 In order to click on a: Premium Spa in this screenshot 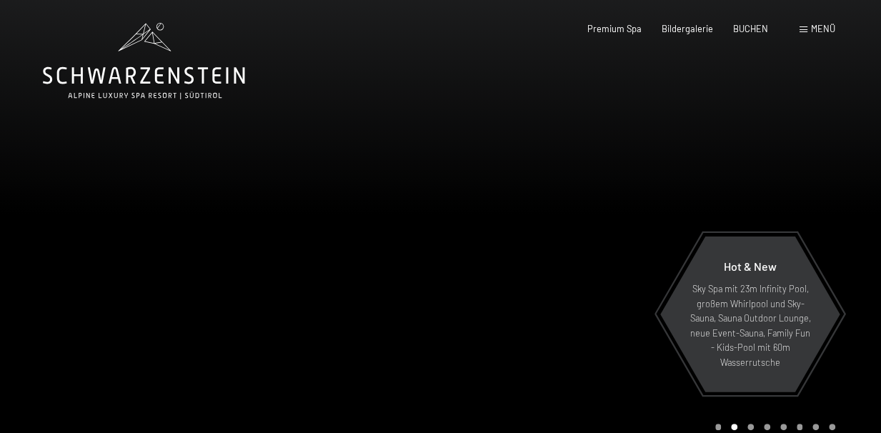, I will do `click(614, 29)`.